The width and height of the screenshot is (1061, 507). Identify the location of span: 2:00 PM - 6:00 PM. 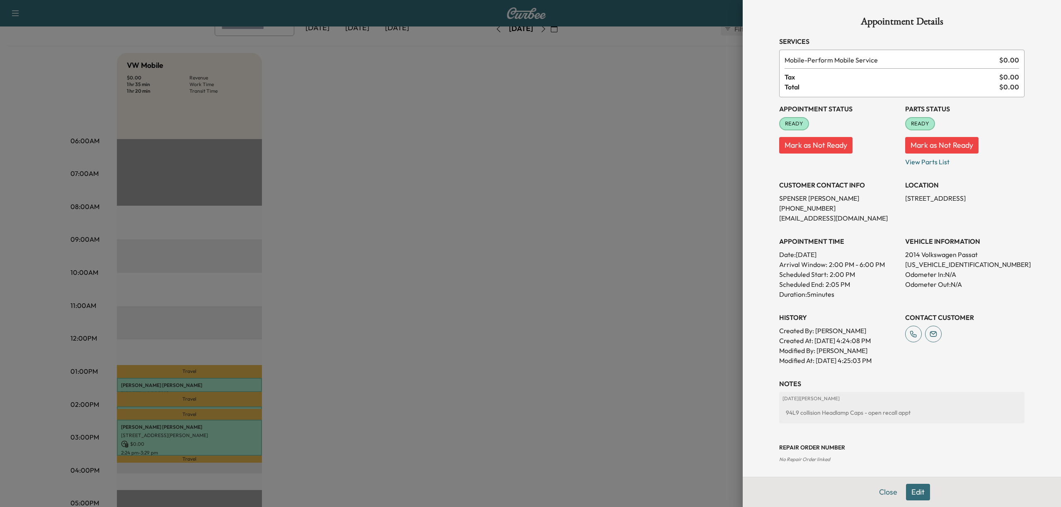
(856, 265).